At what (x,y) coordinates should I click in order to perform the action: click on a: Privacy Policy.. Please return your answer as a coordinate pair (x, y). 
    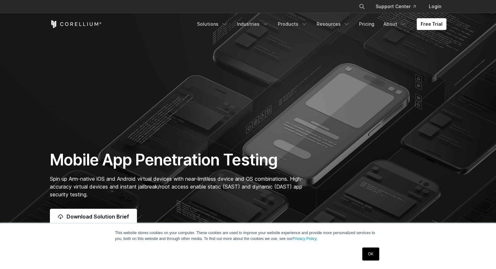
    Looking at the image, I should click on (305, 239).